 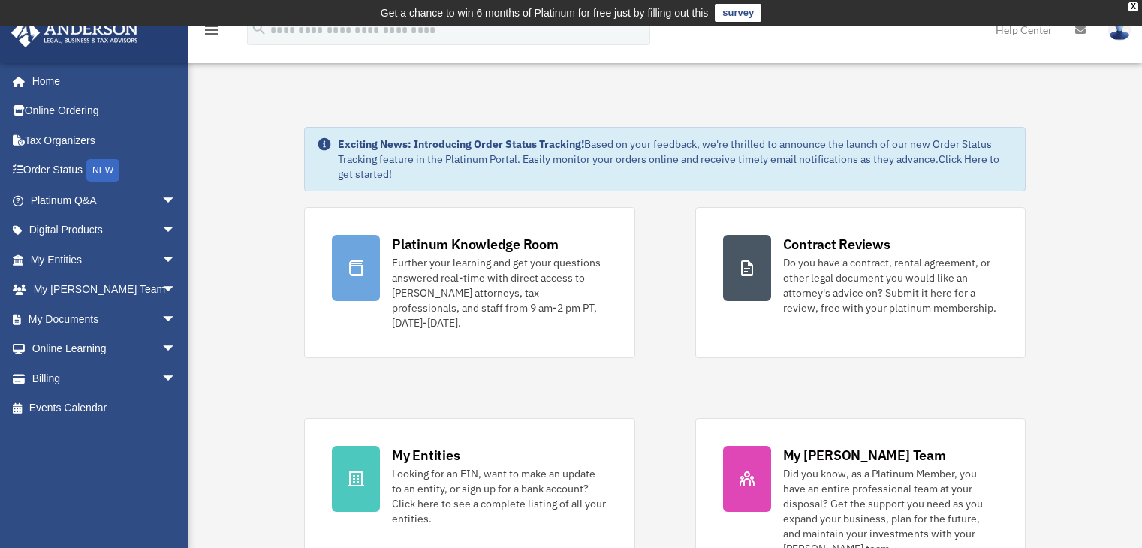 What do you see at coordinates (469, 282) in the screenshot?
I see `a: Platinum Knowledge Room Further your learning and get your questions answered real-time with dire...` at bounding box center [469, 282].